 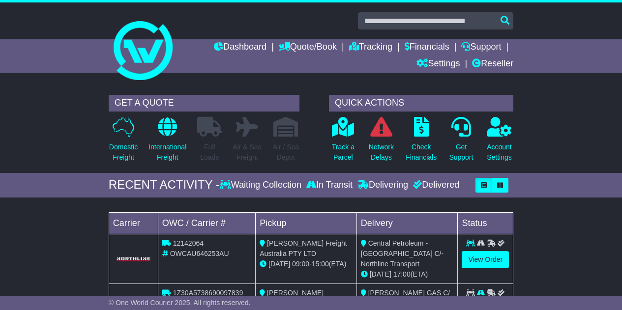 I want to click on div: QUICK ACTIONS, so click(x=421, y=103).